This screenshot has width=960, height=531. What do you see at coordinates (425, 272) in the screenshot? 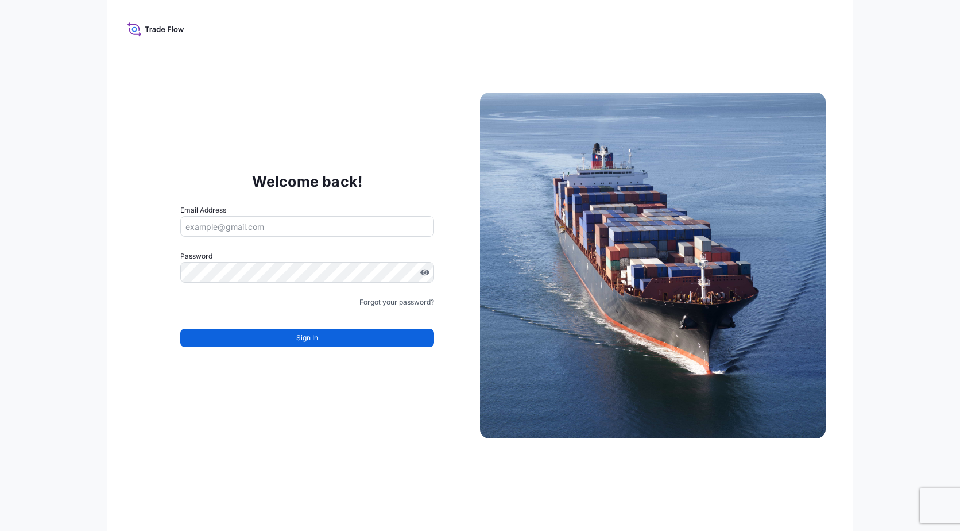
I see `button: Show password` at bounding box center [425, 272].